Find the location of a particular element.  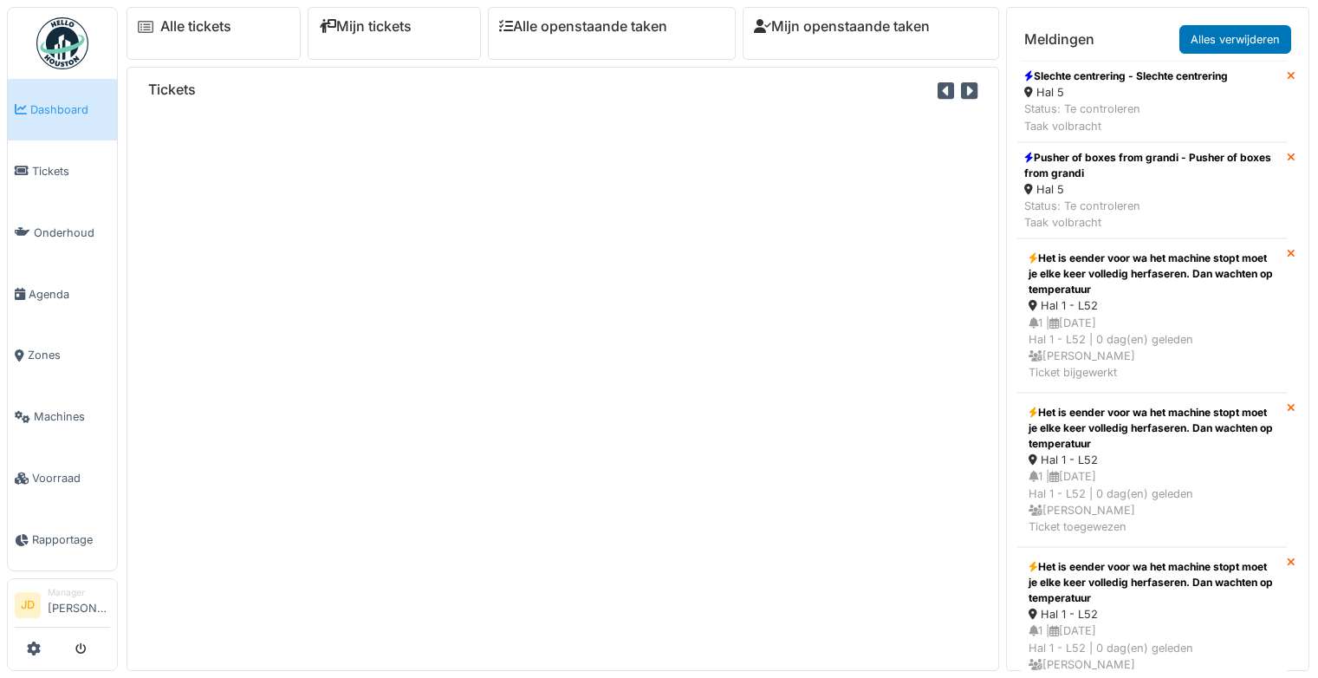

span: Rapportage is located at coordinates (71, 539).